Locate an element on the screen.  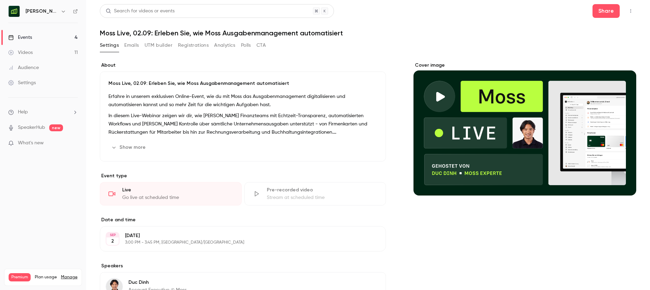
p: Event type is located at coordinates (243, 176).